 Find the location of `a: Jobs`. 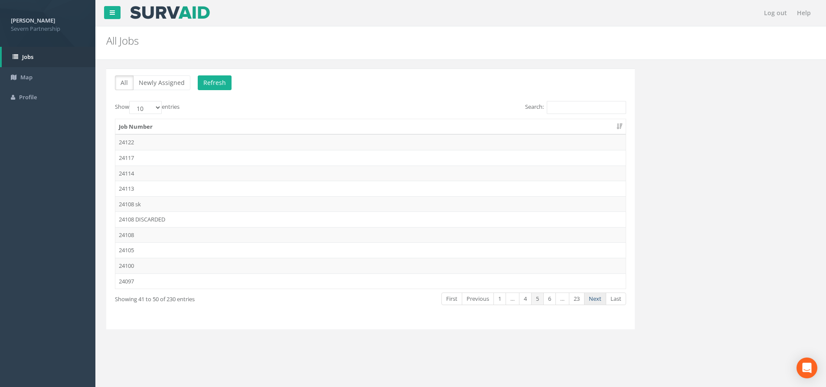

a: Jobs is located at coordinates (49, 57).